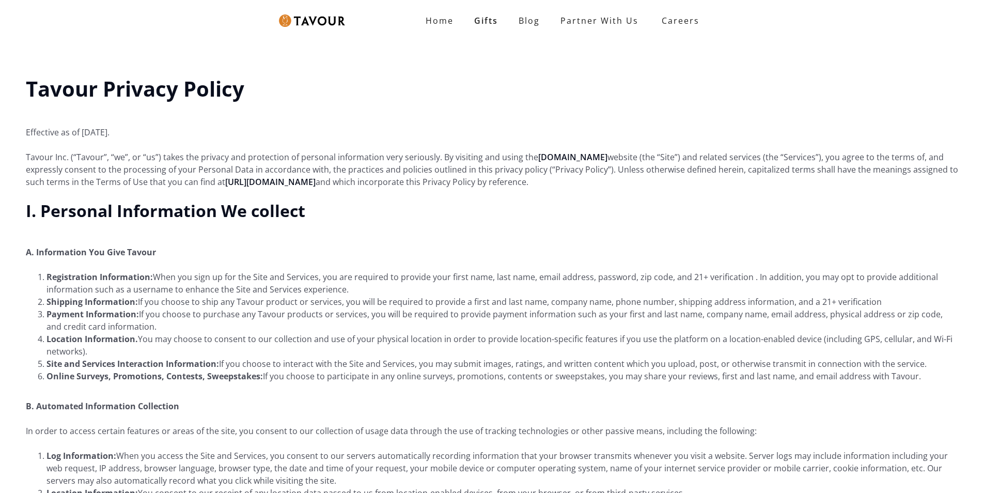 This screenshot has height=493, width=984. What do you see at coordinates (133, 364) in the screenshot?
I see `strong: Site and Services Interaction Information:` at bounding box center [133, 364].